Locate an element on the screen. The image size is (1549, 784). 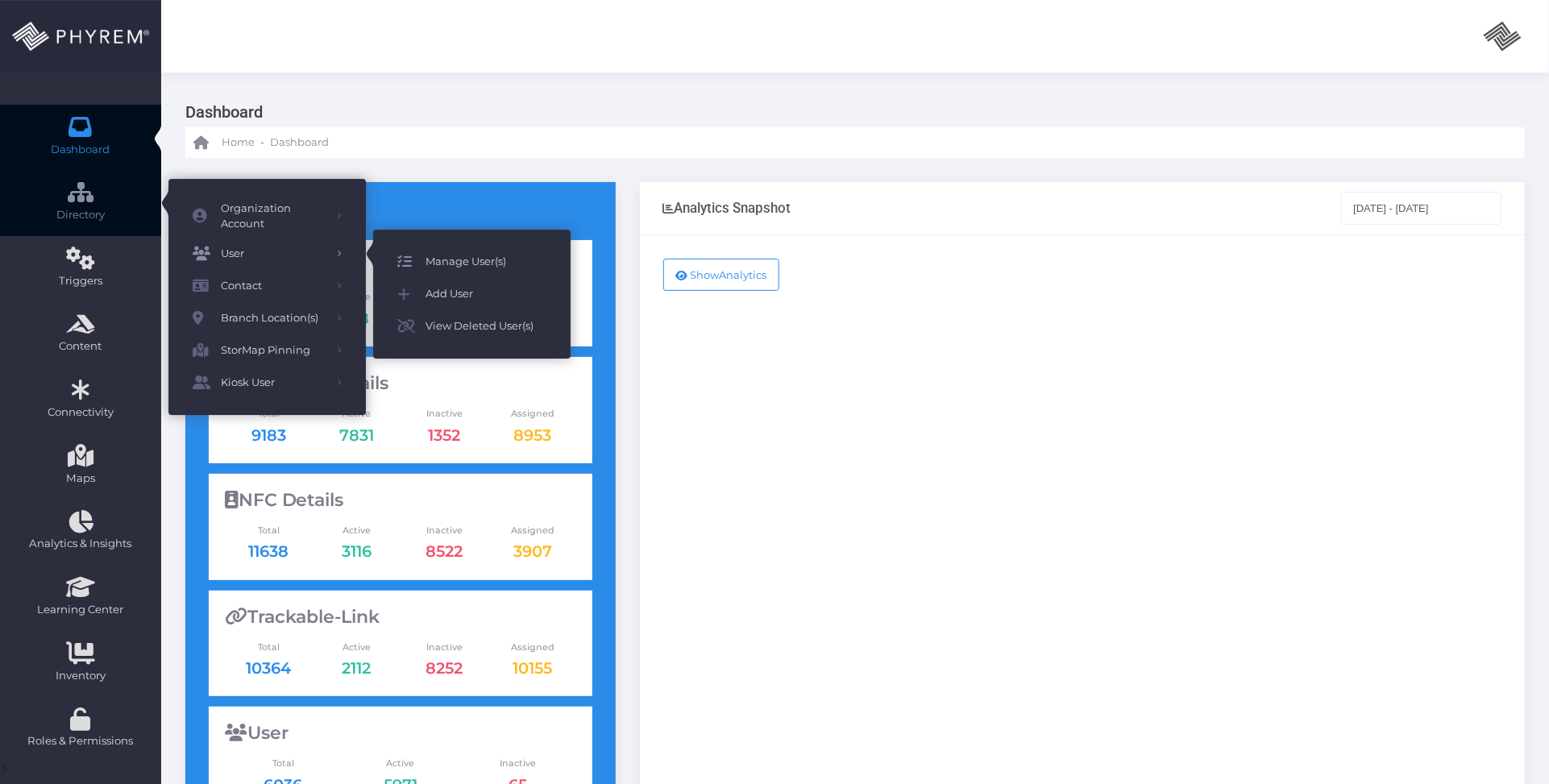
a: View Deleted User(s) is located at coordinates (471, 326).